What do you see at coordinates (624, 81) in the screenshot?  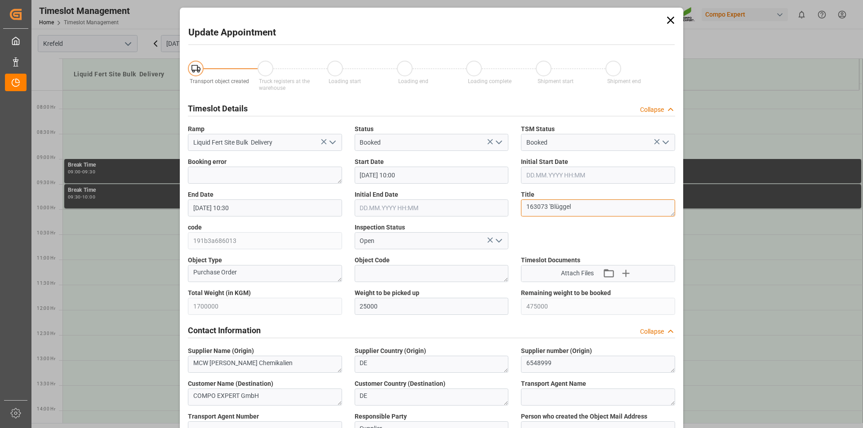 I see `span: Shipment end` at bounding box center [624, 81].